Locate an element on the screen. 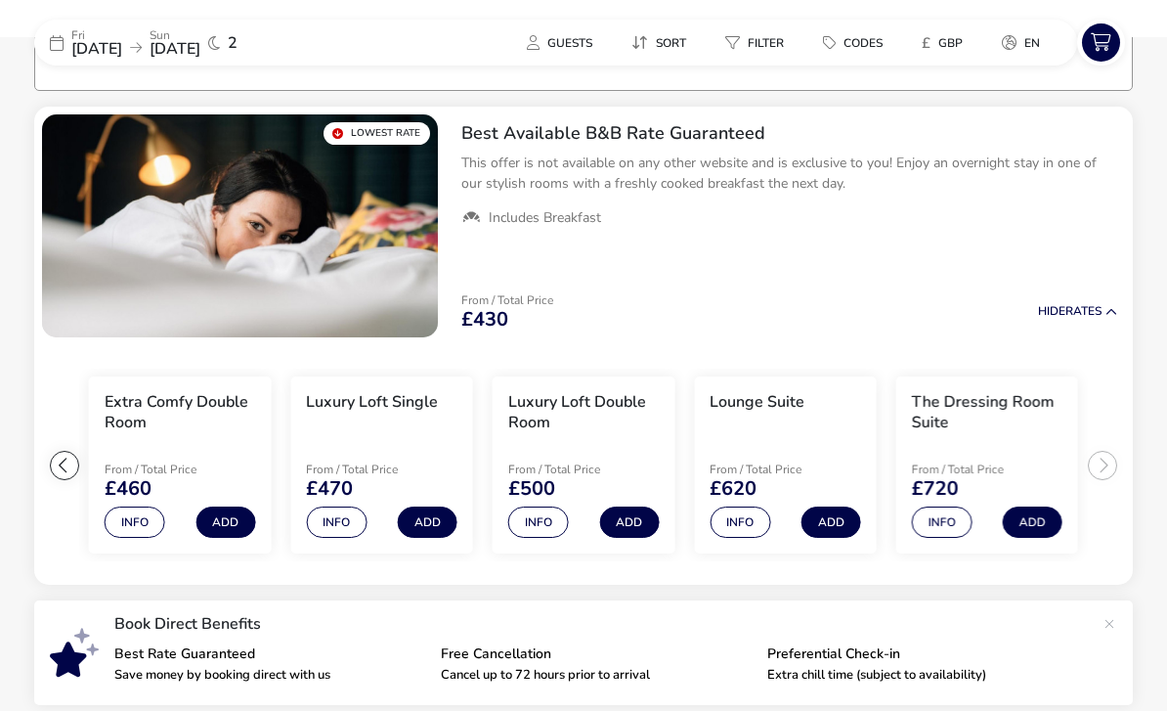 The height and width of the screenshot is (711, 1167). naf-pibe-menu-bar-item: Guests is located at coordinates (563, 42).